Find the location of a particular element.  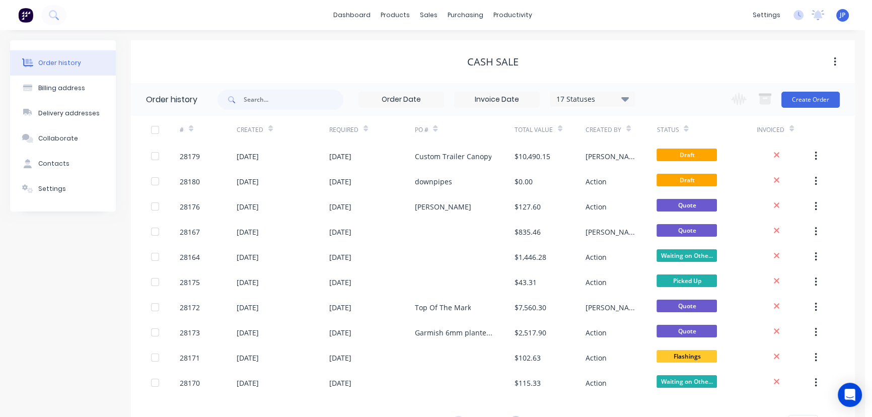

div: $0.00 is located at coordinates (524, 181).